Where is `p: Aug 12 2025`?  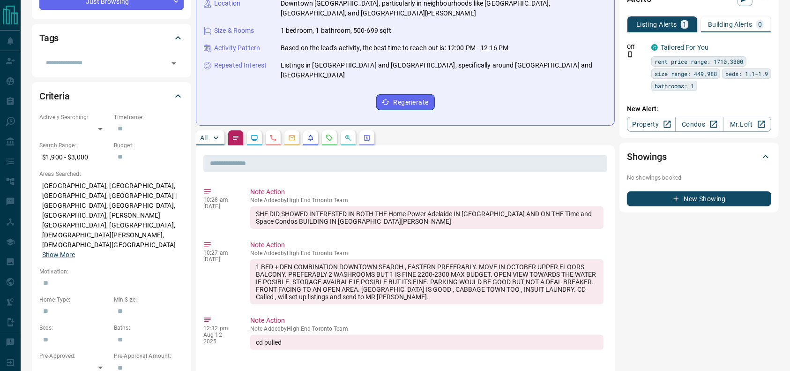
p: Aug 12 2025 is located at coordinates (220, 338).